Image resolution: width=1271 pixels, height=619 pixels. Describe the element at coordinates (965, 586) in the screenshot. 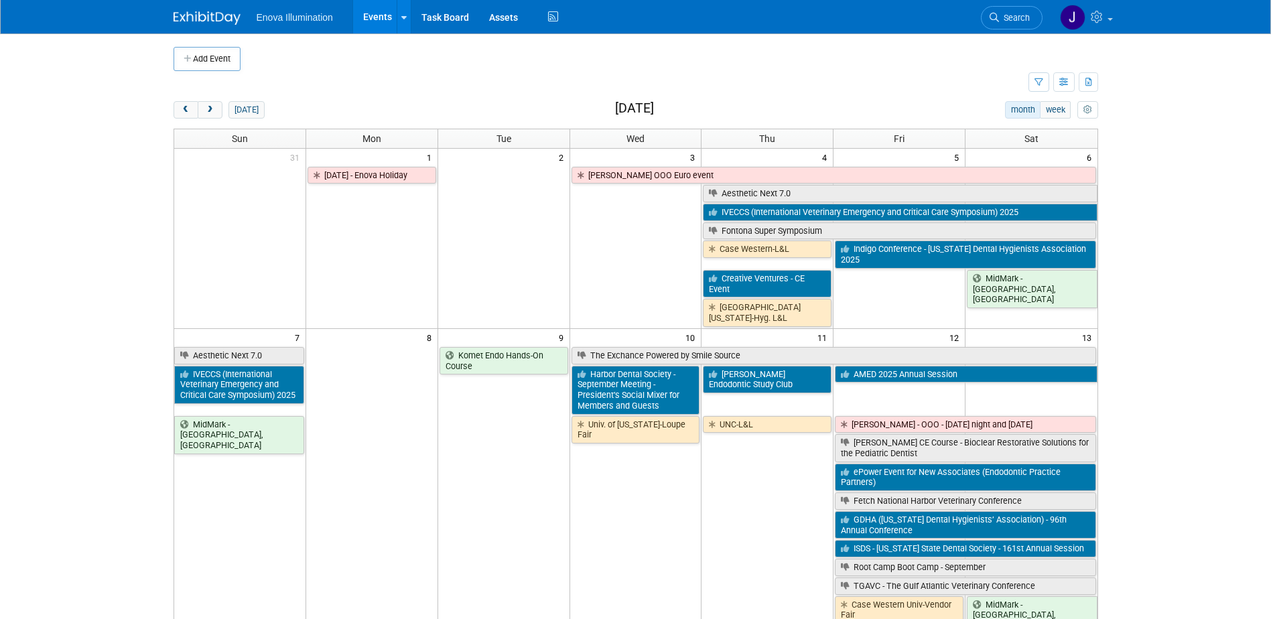

I see `a: TGAVC - The Gulf Atlantic Veterinary Conference` at that location.